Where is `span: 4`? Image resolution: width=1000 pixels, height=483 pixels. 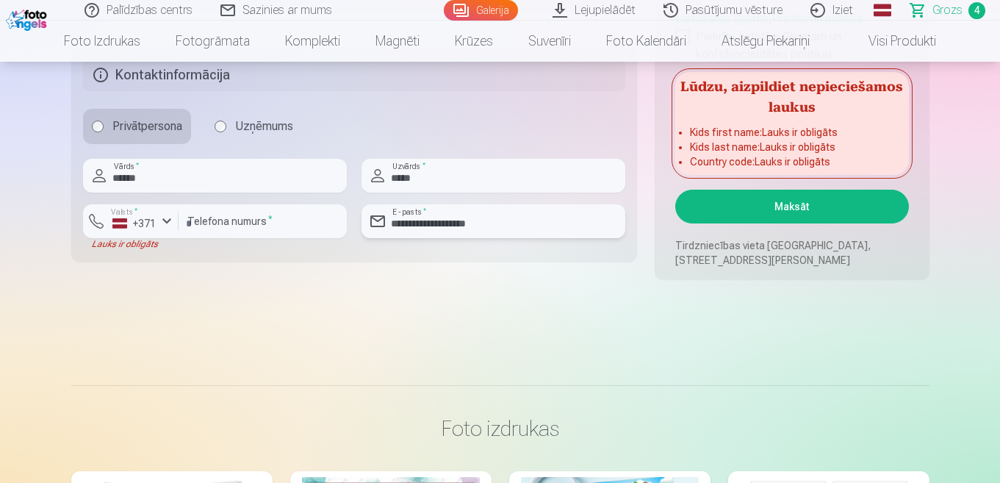
span: 4 is located at coordinates (976, 10).